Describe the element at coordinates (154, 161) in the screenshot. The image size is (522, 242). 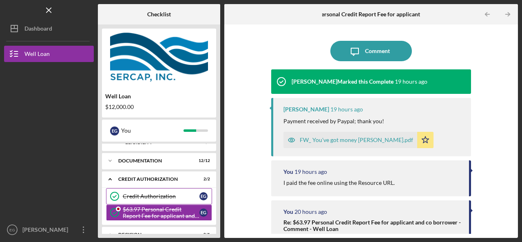
I see `div: Documentation` at that location.